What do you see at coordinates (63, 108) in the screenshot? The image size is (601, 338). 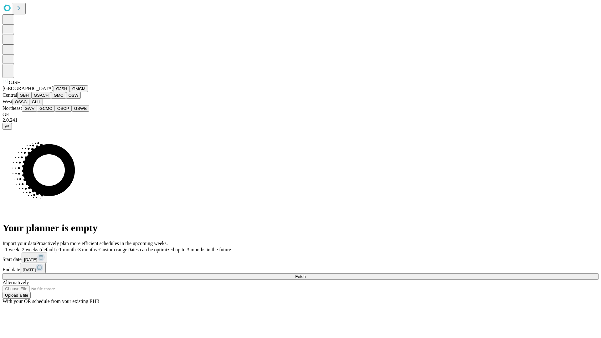 I see `button: OSCP` at bounding box center [63, 108].